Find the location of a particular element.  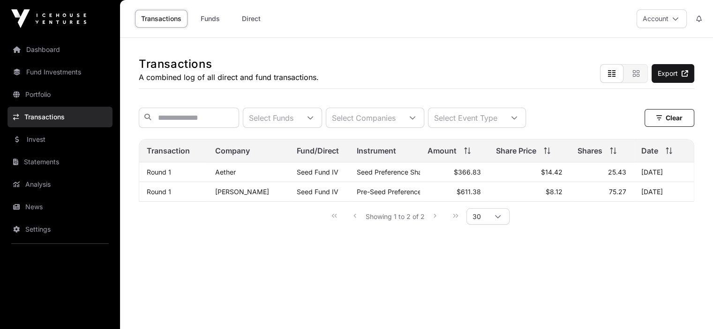

a: Direct is located at coordinates (251, 19).